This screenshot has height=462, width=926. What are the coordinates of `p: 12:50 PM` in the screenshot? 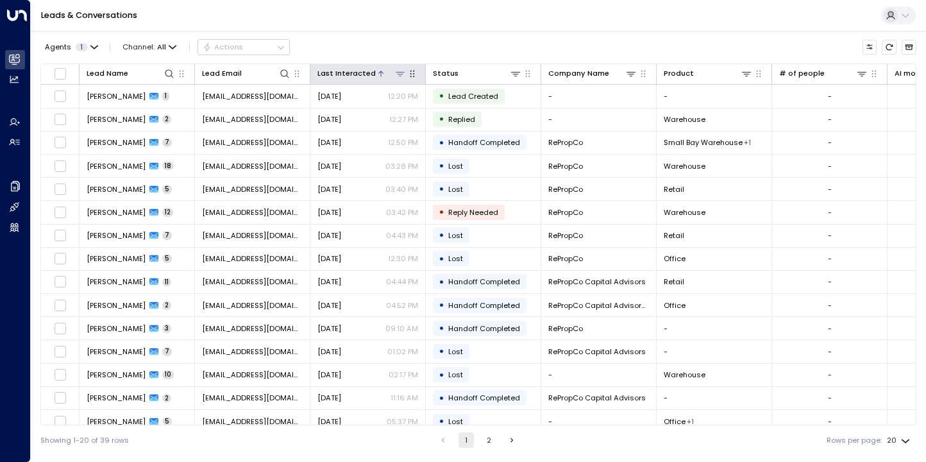 It's located at (403, 142).